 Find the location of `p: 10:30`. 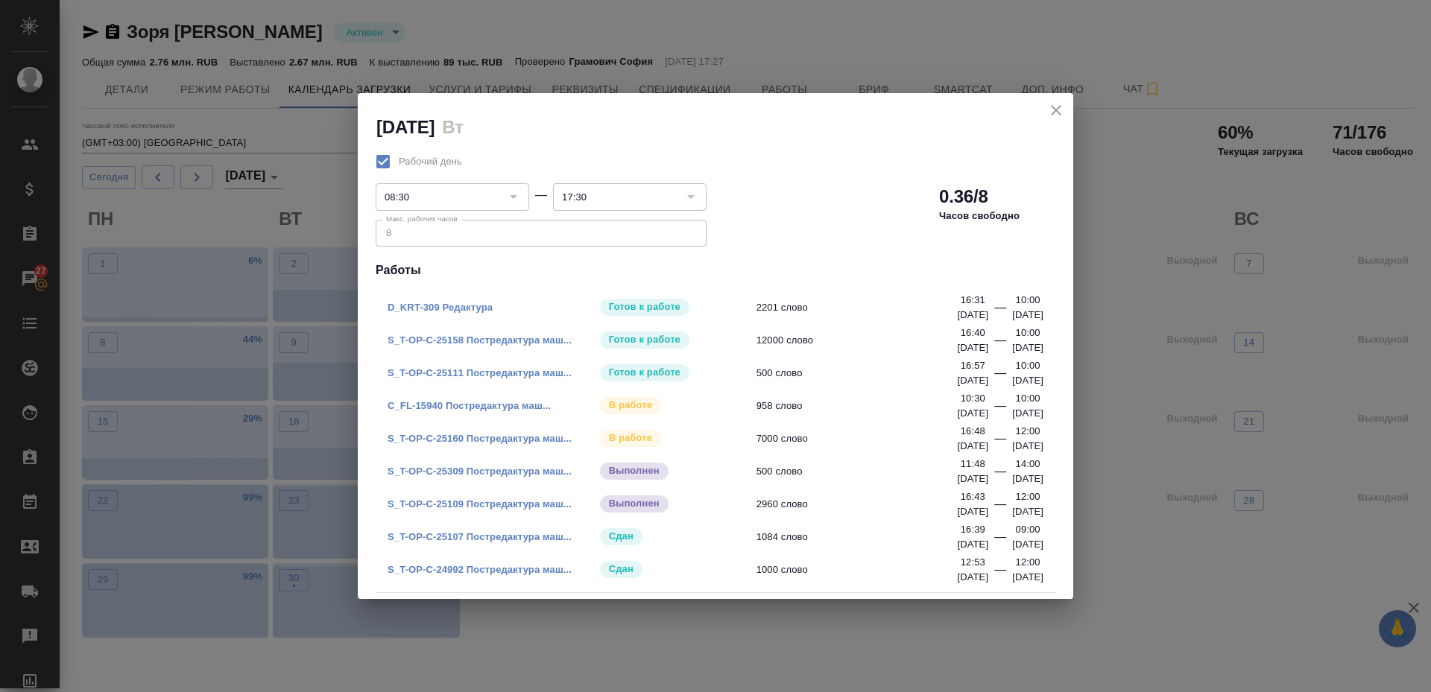

p: 10:30 is located at coordinates (972, 399).